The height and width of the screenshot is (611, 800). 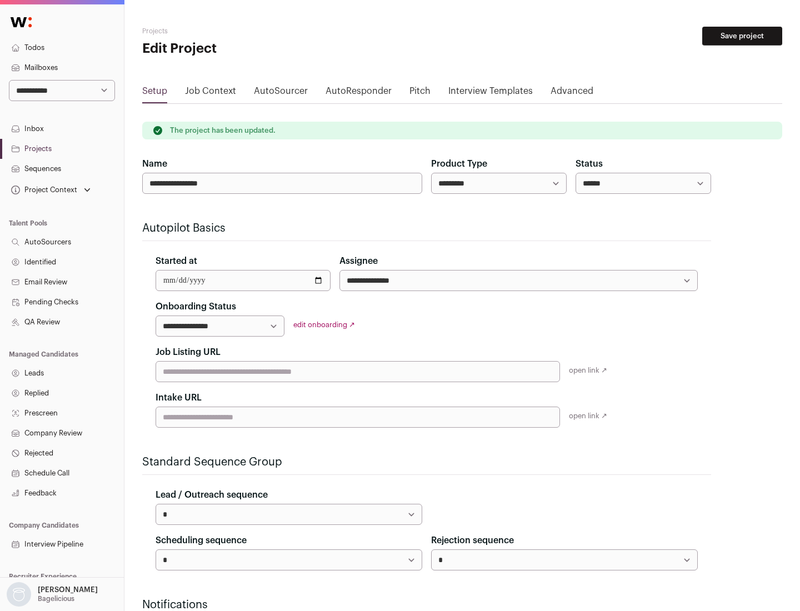 I want to click on img: Wellfound, so click(x=21, y=22).